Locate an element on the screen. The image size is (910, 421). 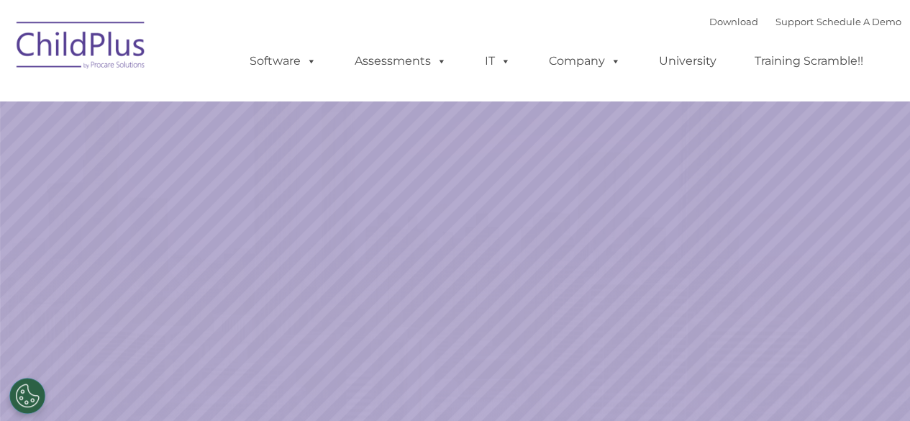
a: IT is located at coordinates (498, 61).